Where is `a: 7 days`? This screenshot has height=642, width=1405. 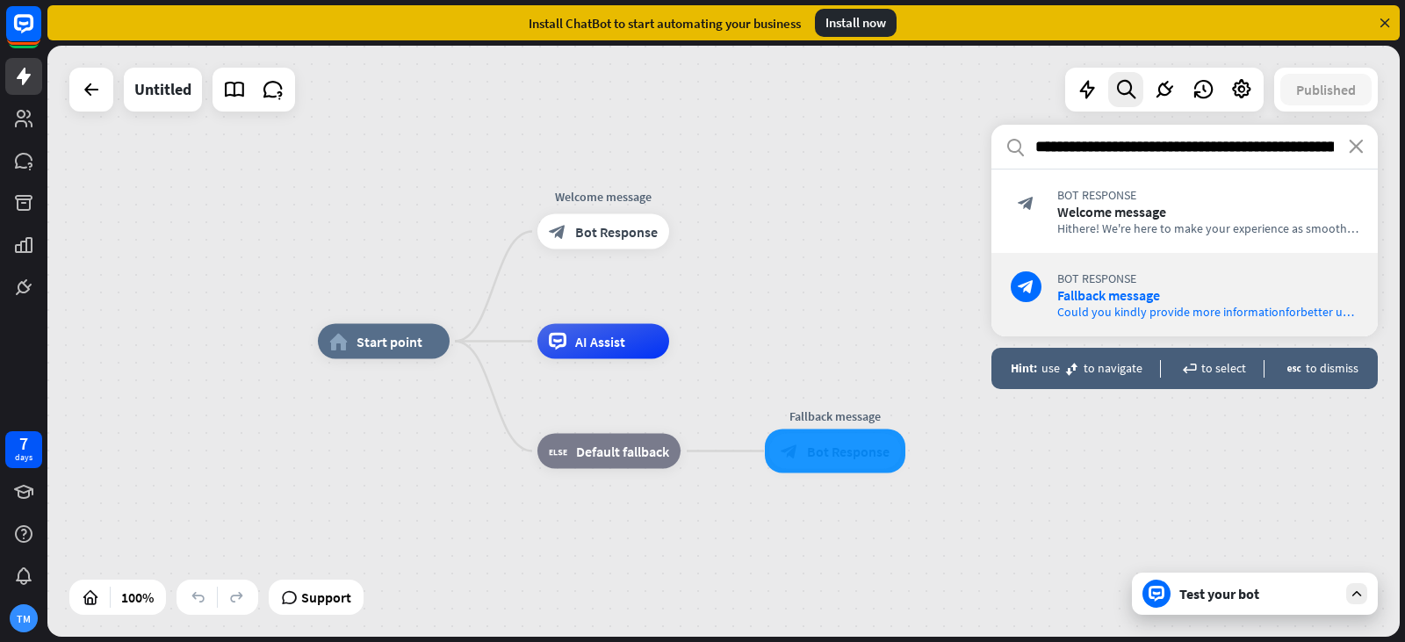
a: 7 days is located at coordinates (24, 450).